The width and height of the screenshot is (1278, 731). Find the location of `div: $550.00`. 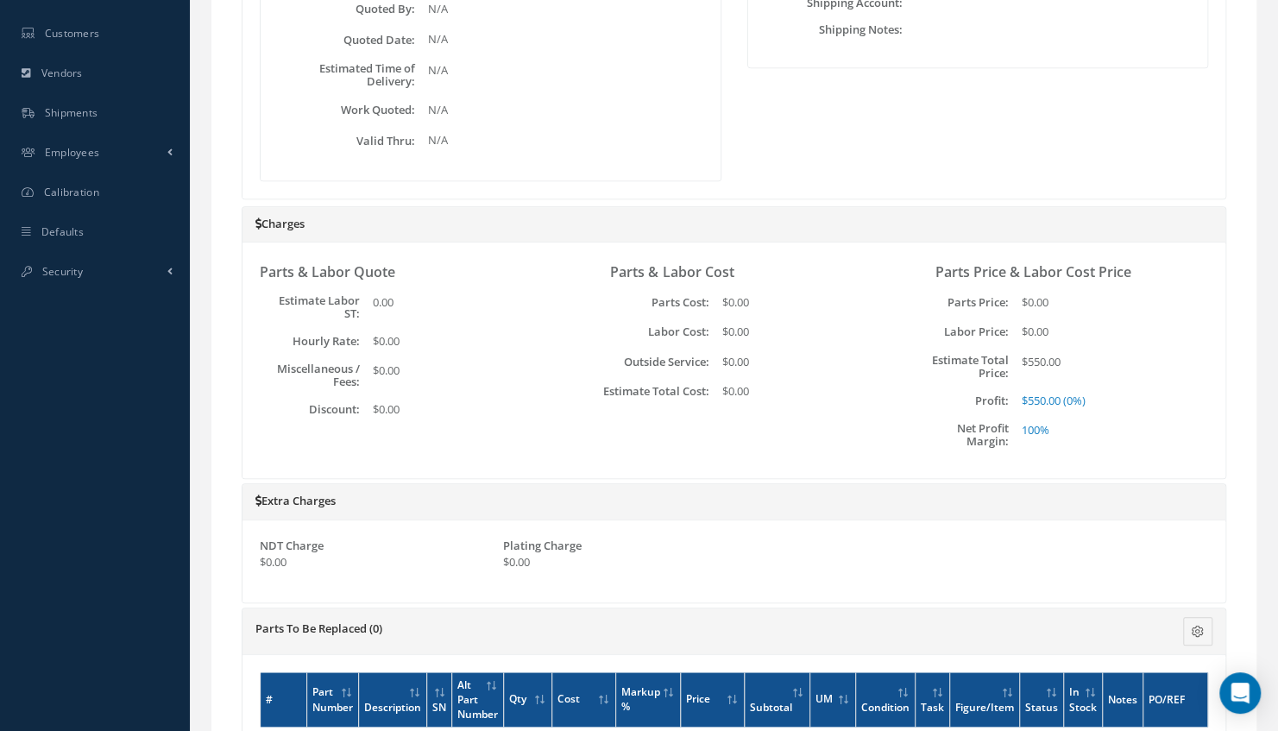

div: $550.00 is located at coordinates (1096, 367).